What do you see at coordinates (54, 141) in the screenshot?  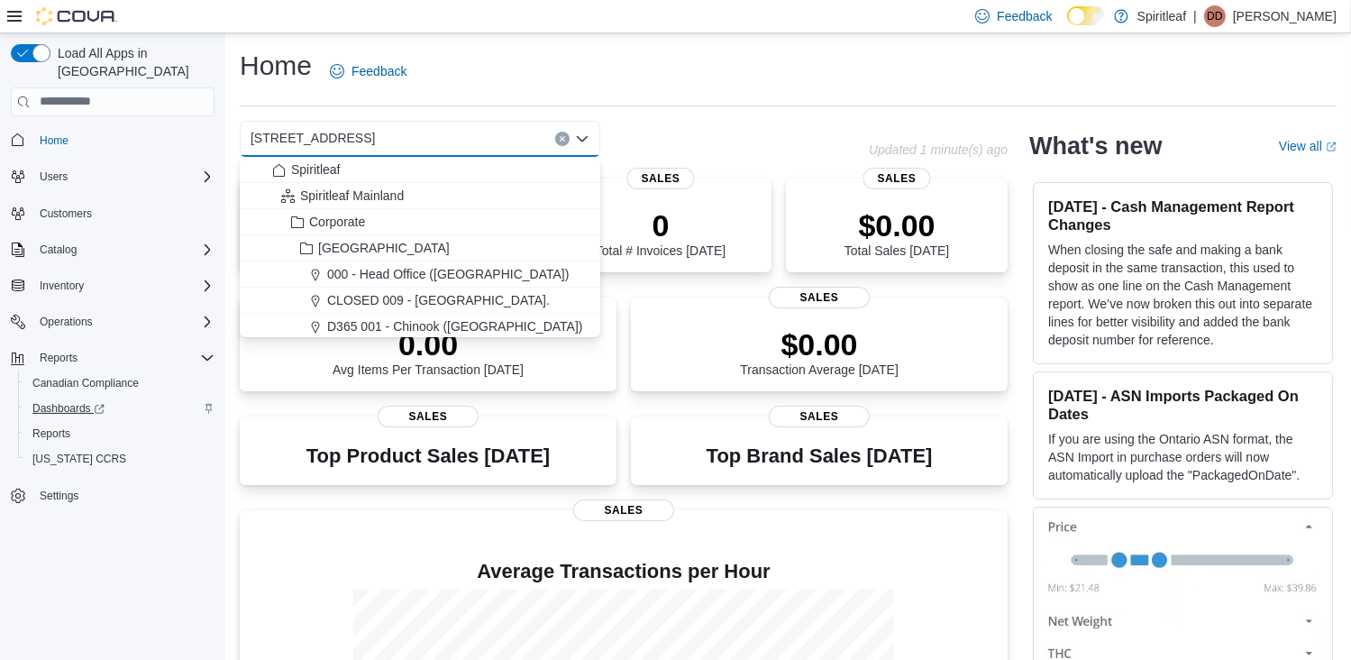 I see `a: Home` at bounding box center [54, 141].